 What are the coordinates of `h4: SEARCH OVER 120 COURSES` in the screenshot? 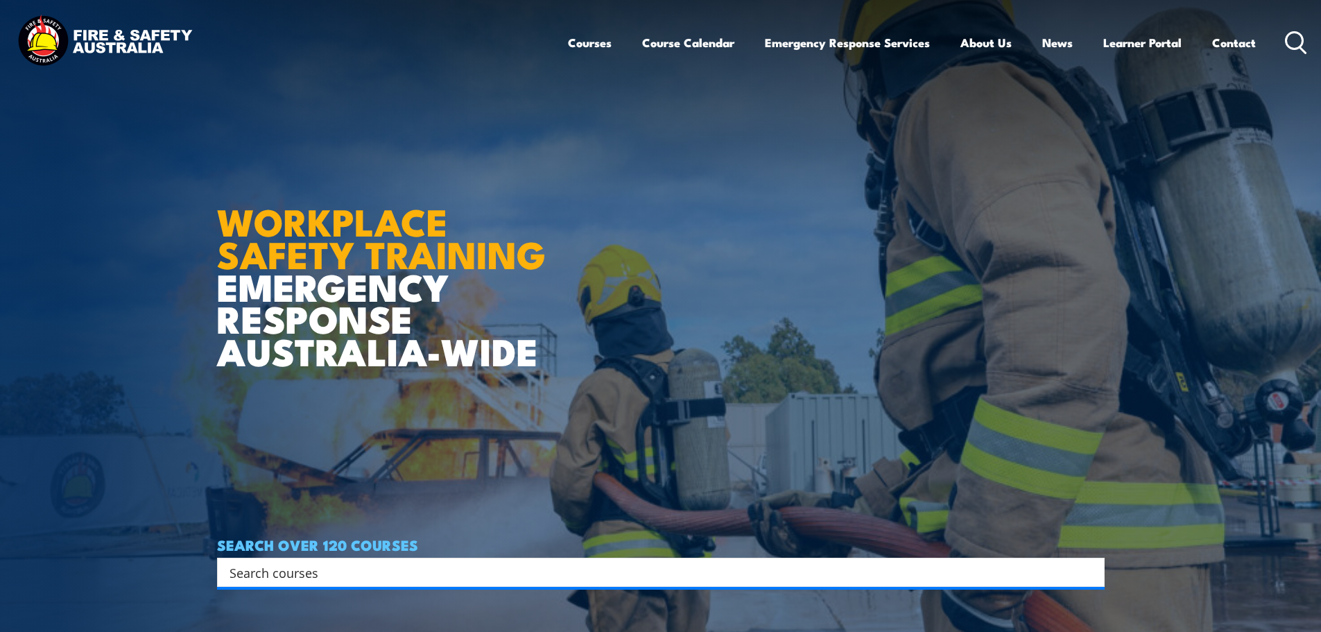 It's located at (661, 544).